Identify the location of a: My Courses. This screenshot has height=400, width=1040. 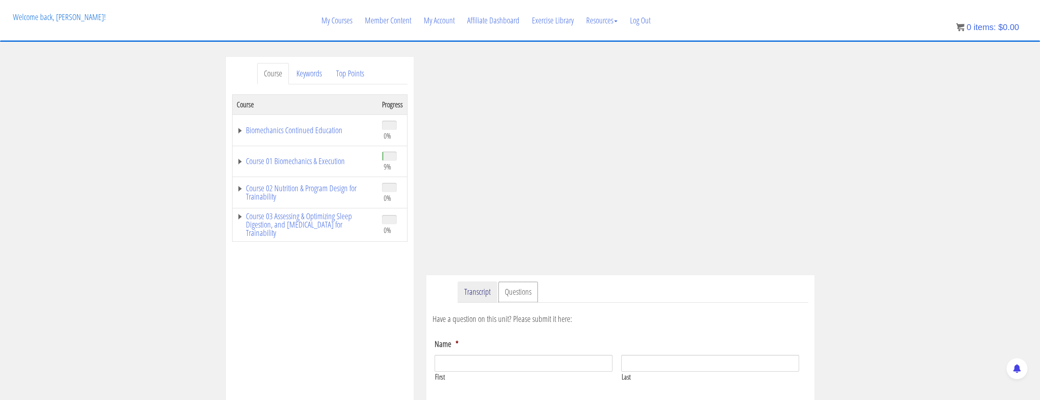
(337, 20).